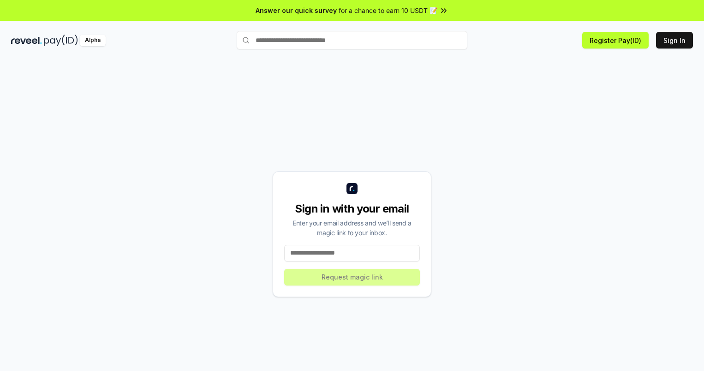 This screenshot has height=371, width=704. What do you see at coordinates (61, 40) in the screenshot?
I see `img: pay_id` at bounding box center [61, 40].